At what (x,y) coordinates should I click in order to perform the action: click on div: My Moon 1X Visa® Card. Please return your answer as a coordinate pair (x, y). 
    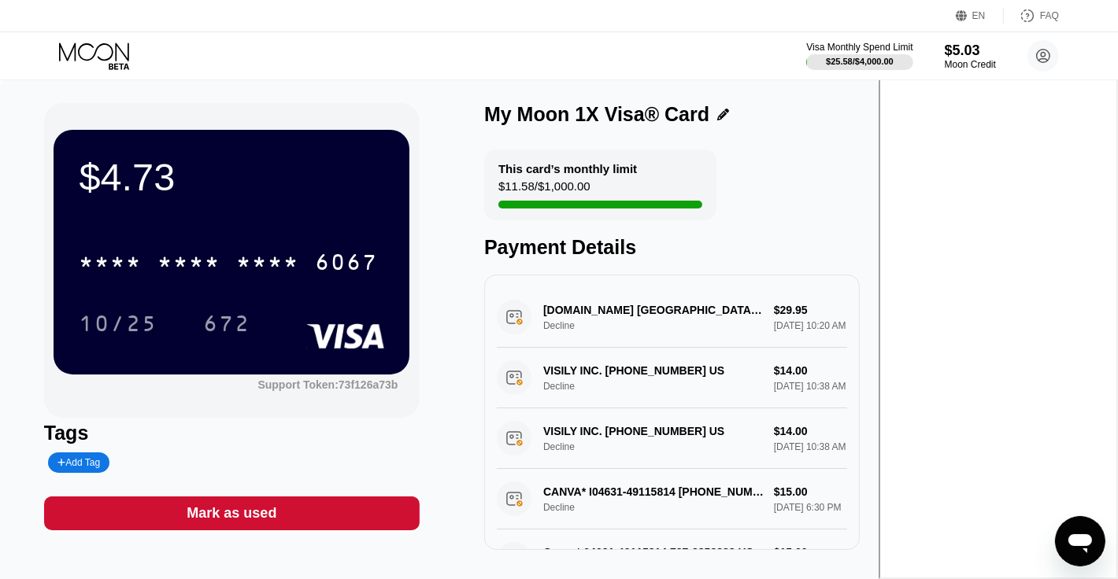
    Looking at the image, I should click on (597, 114).